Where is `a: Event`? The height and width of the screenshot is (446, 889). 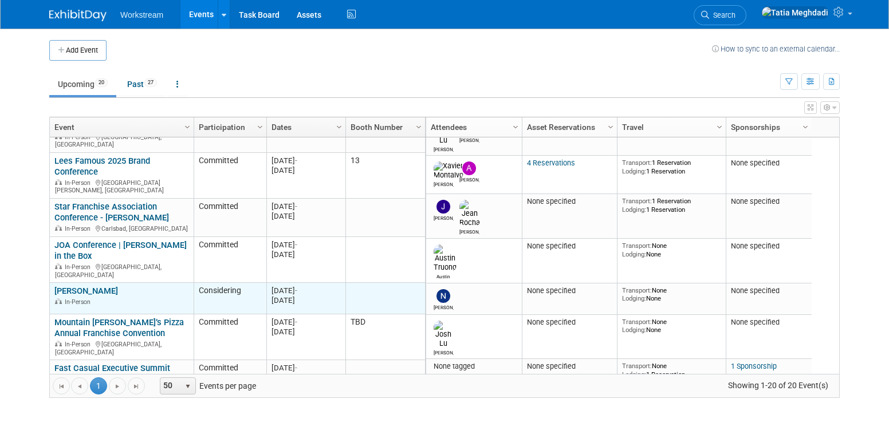
a: Event is located at coordinates (120, 127).